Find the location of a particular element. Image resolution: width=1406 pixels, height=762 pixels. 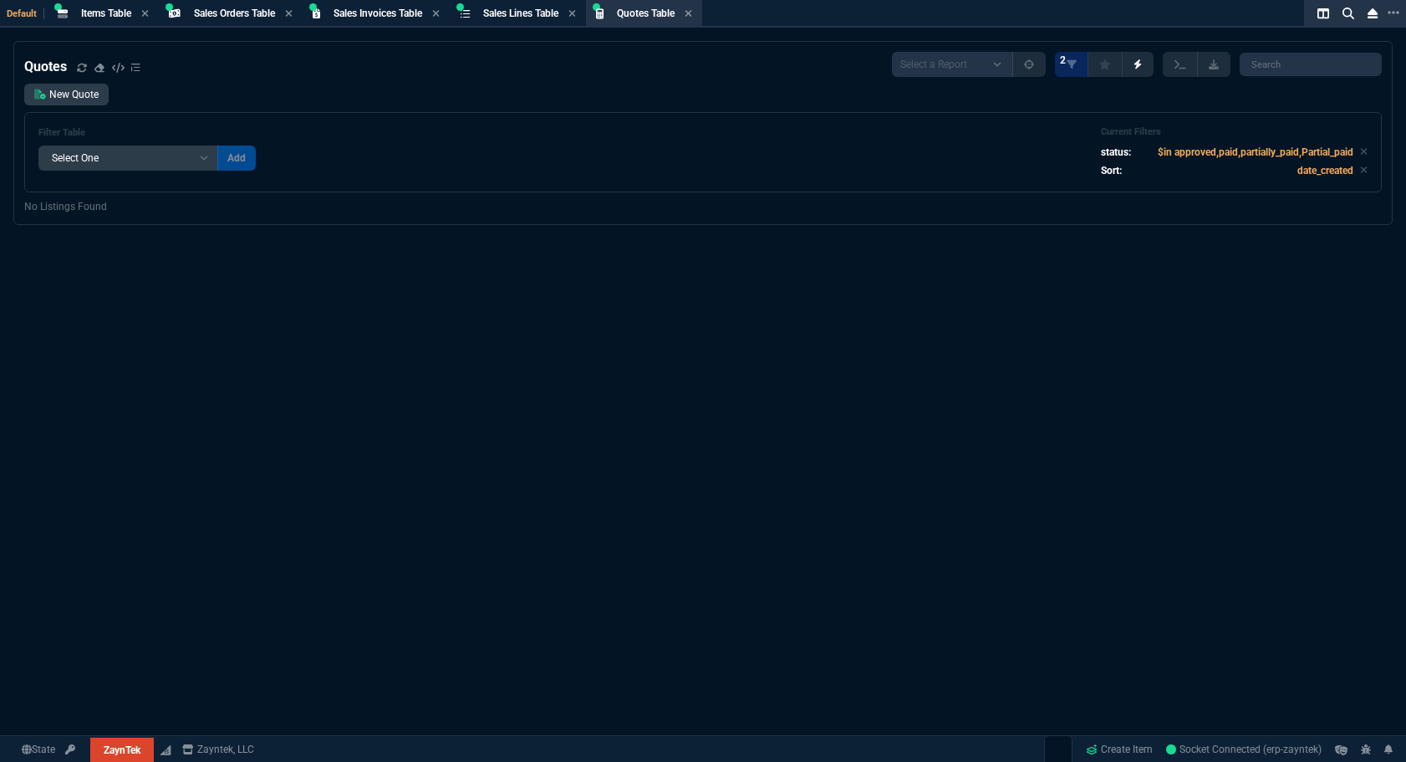

span: Items Table is located at coordinates (106, 13).